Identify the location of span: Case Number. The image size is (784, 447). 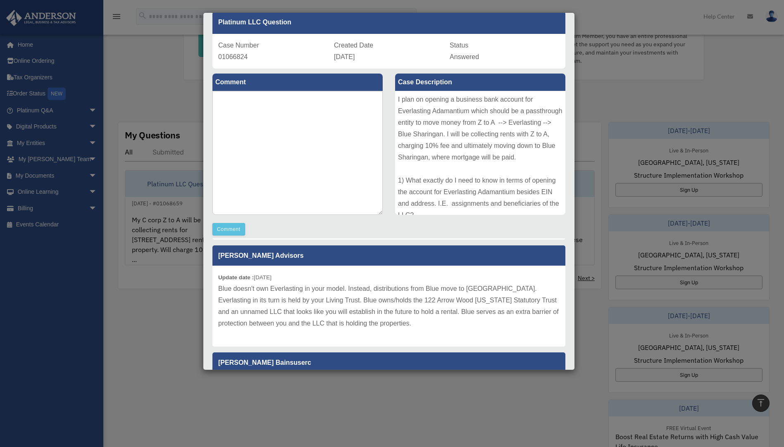
(238, 45).